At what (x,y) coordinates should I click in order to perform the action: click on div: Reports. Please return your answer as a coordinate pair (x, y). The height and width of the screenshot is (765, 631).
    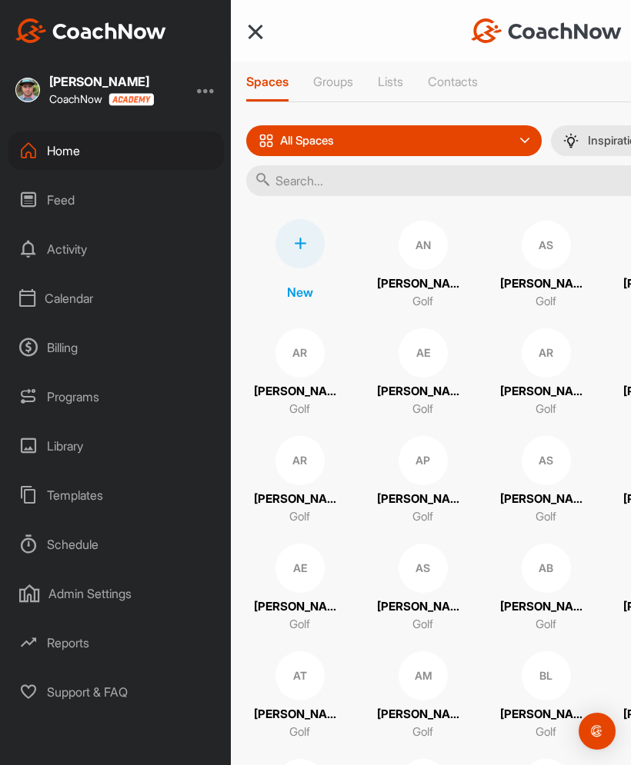
    Looking at the image, I should click on (116, 643).